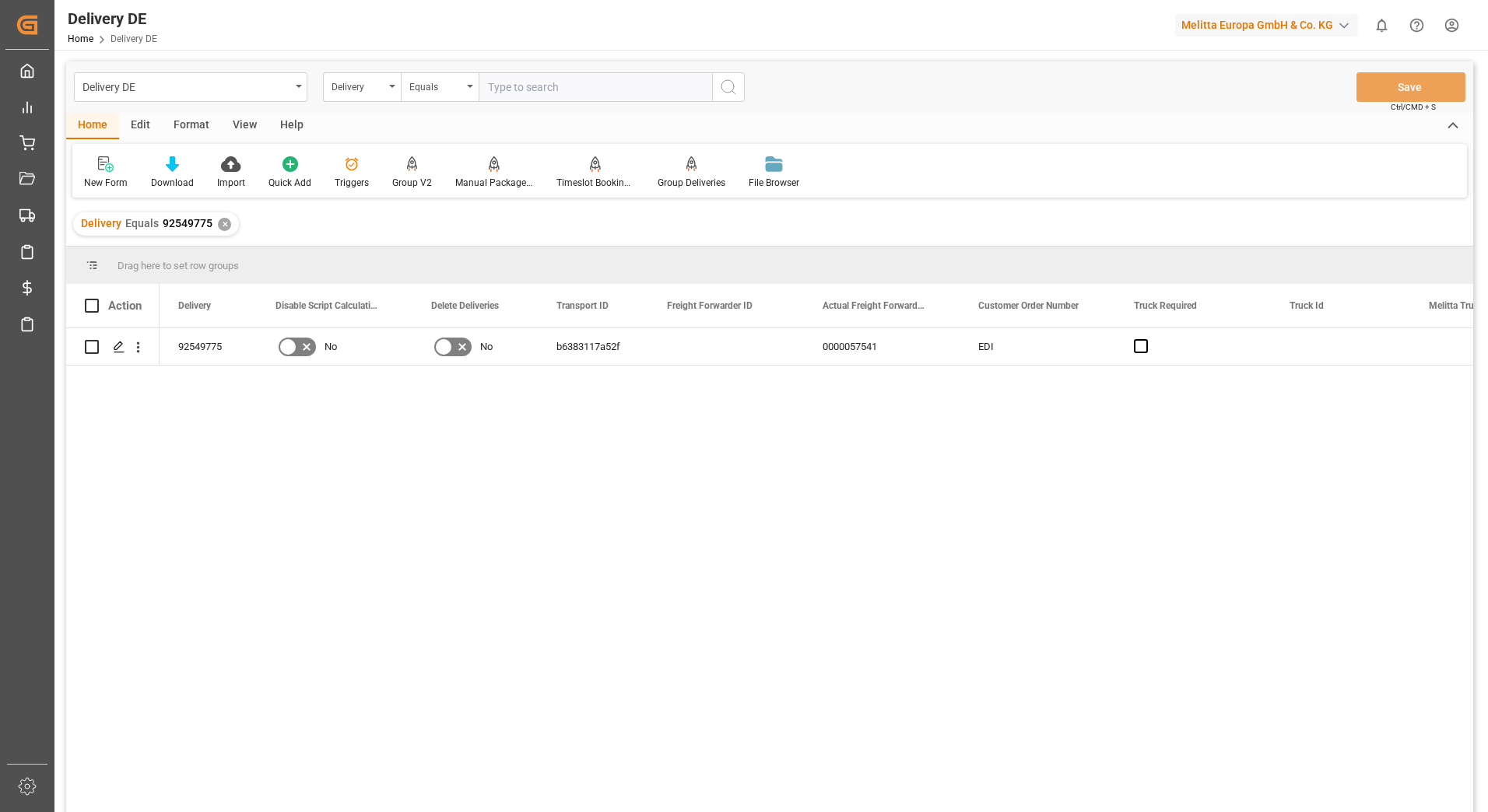  Describe the element at coordinates (1381, 25) in the screenshot. I see `button: show 0 new notifications` at that location.